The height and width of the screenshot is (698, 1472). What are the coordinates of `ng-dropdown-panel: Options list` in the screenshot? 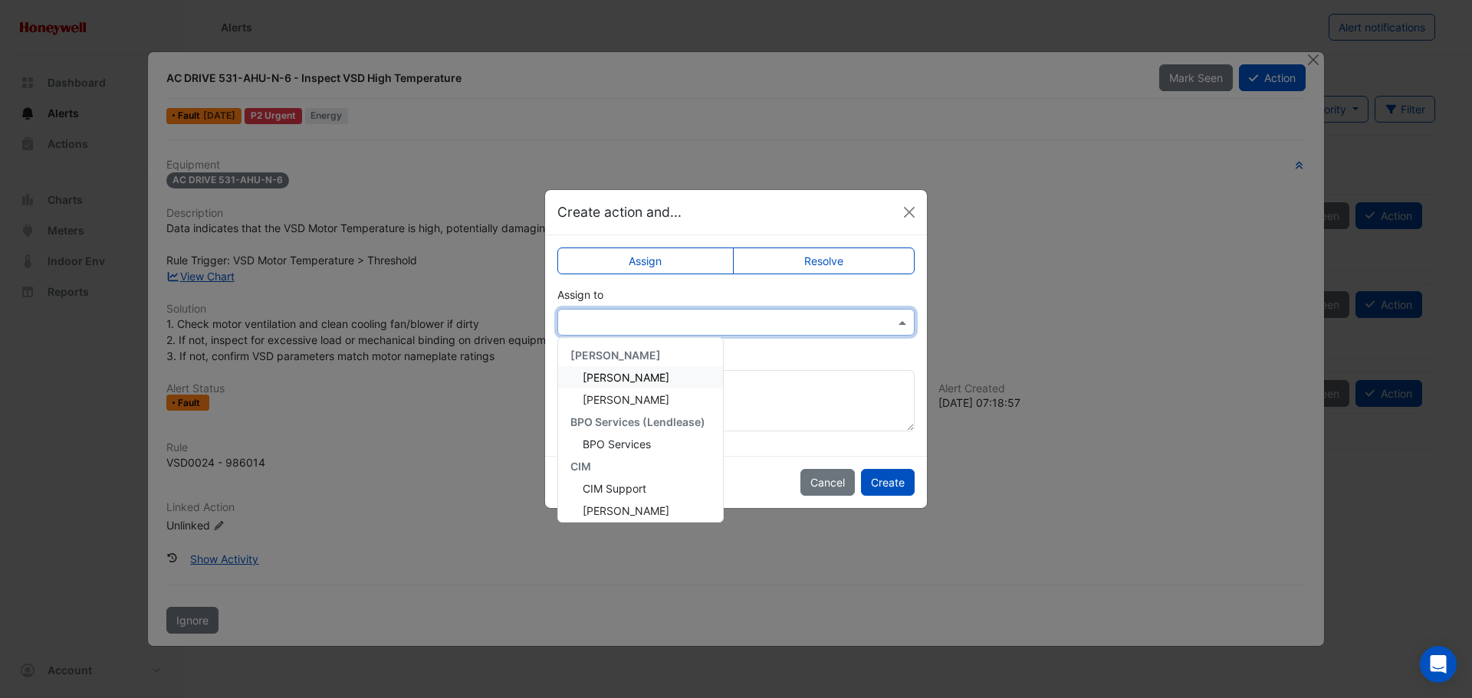 It's located at (640, 430).